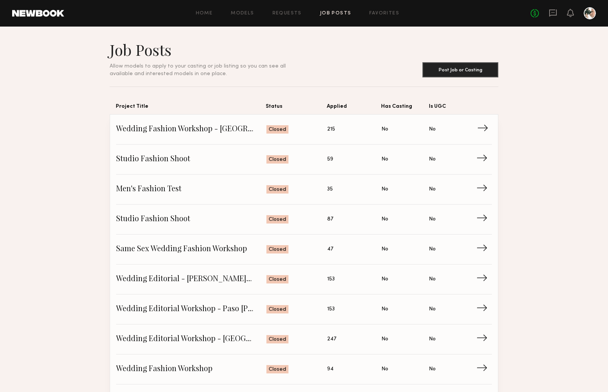 The height and width of the screenshot is (392, 608). Describe the element at coordinates (330, 189) in the screenshot. I see `span: 35` at that location.